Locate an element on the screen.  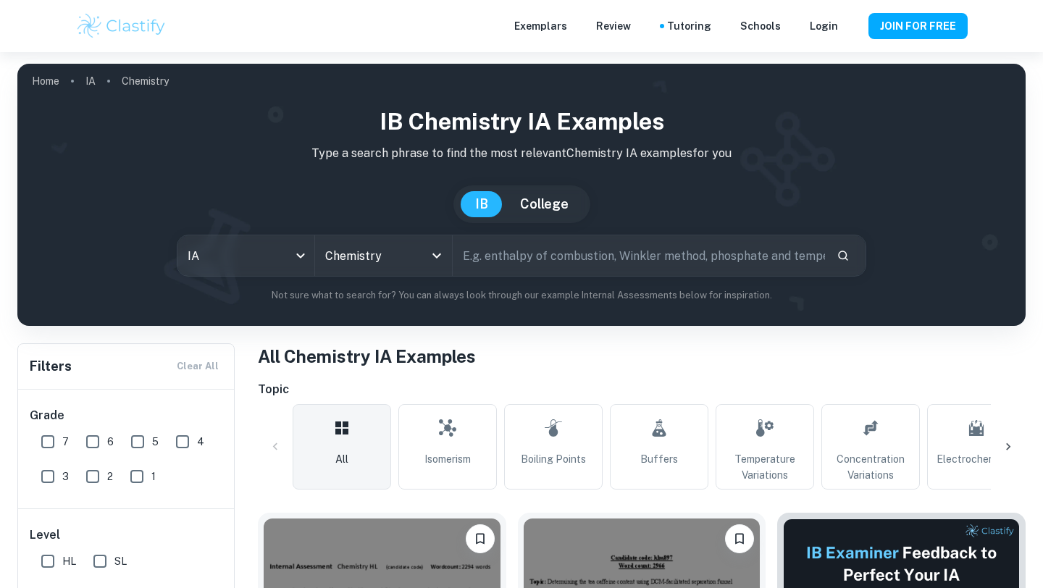
a: Schools is located at coordinates (761, 26).